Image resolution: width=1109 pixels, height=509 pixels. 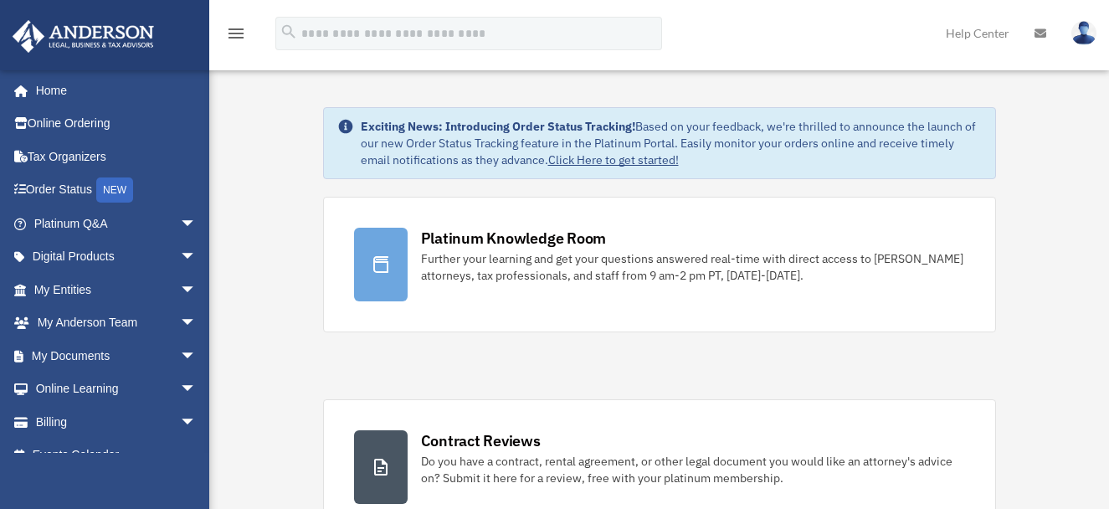 I want to click on div: NEW, so click(x=115, y=190).